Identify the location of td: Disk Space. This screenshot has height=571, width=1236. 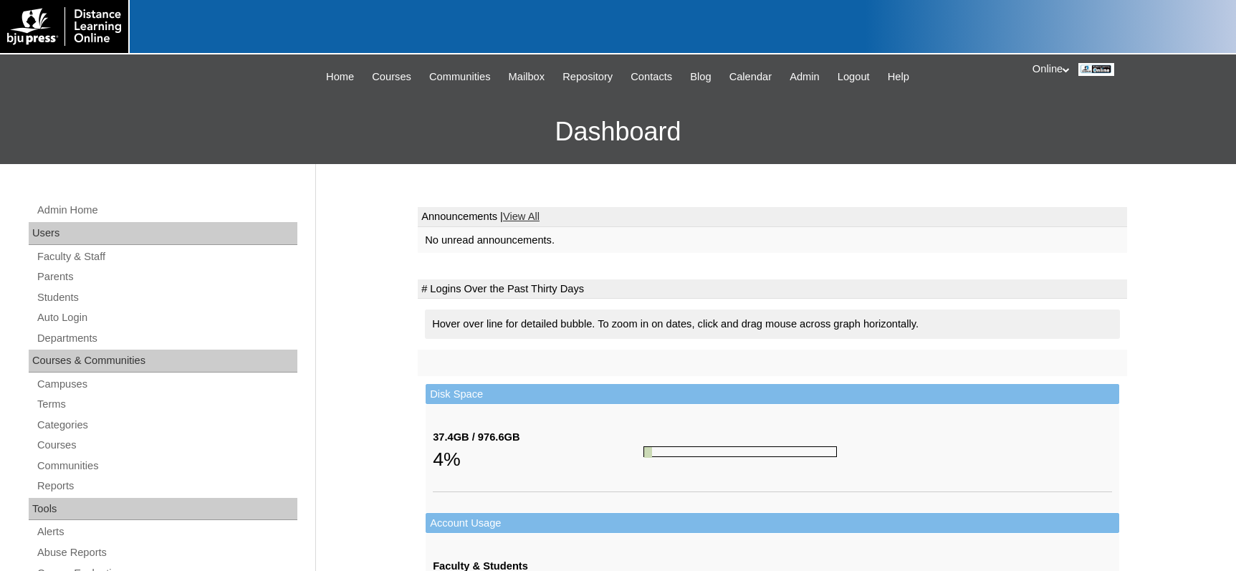
(772, 394).